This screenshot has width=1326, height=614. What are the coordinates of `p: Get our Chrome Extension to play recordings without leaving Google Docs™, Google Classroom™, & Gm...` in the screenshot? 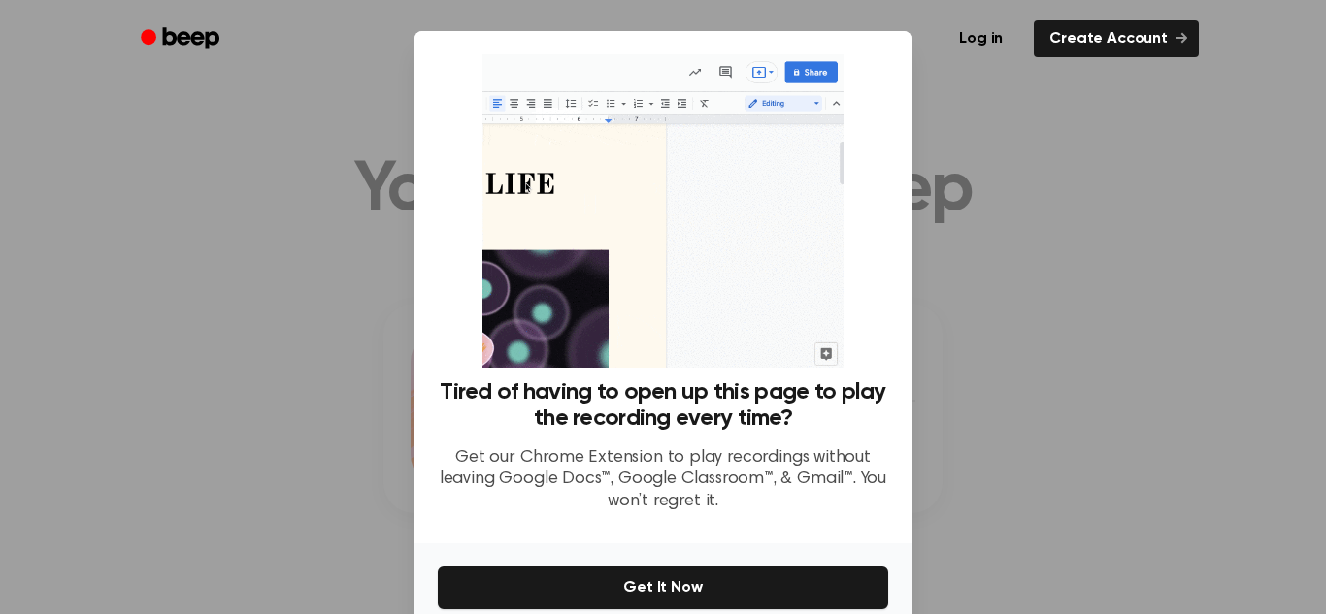 It's located at (663, 481).